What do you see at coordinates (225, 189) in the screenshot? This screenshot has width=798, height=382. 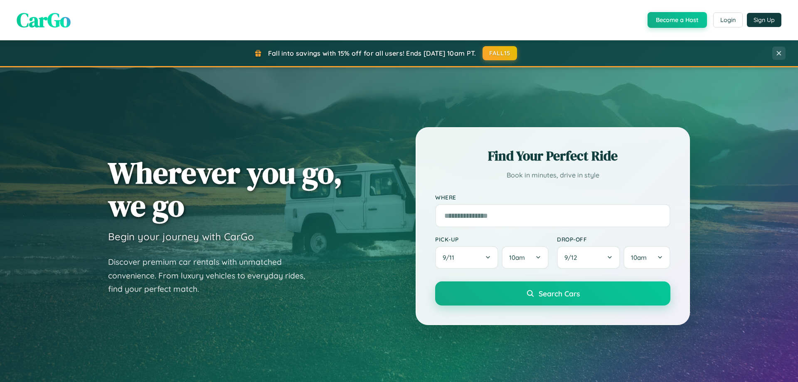 I see `h1: Wherever you go, we go` at bounding box center [225, 189].